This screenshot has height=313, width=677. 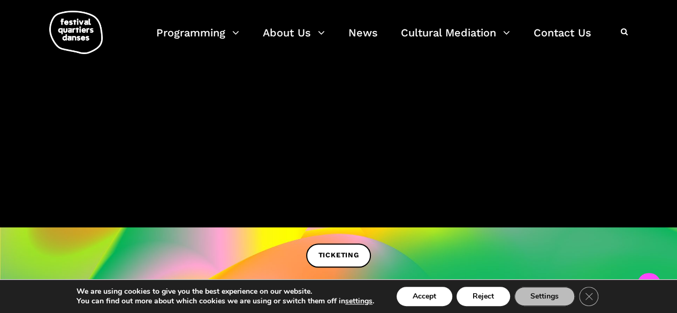 What do you see at coordinates (483, 296) in the screenshot?
I see `button: Reject` at bounding box center [483, 296].